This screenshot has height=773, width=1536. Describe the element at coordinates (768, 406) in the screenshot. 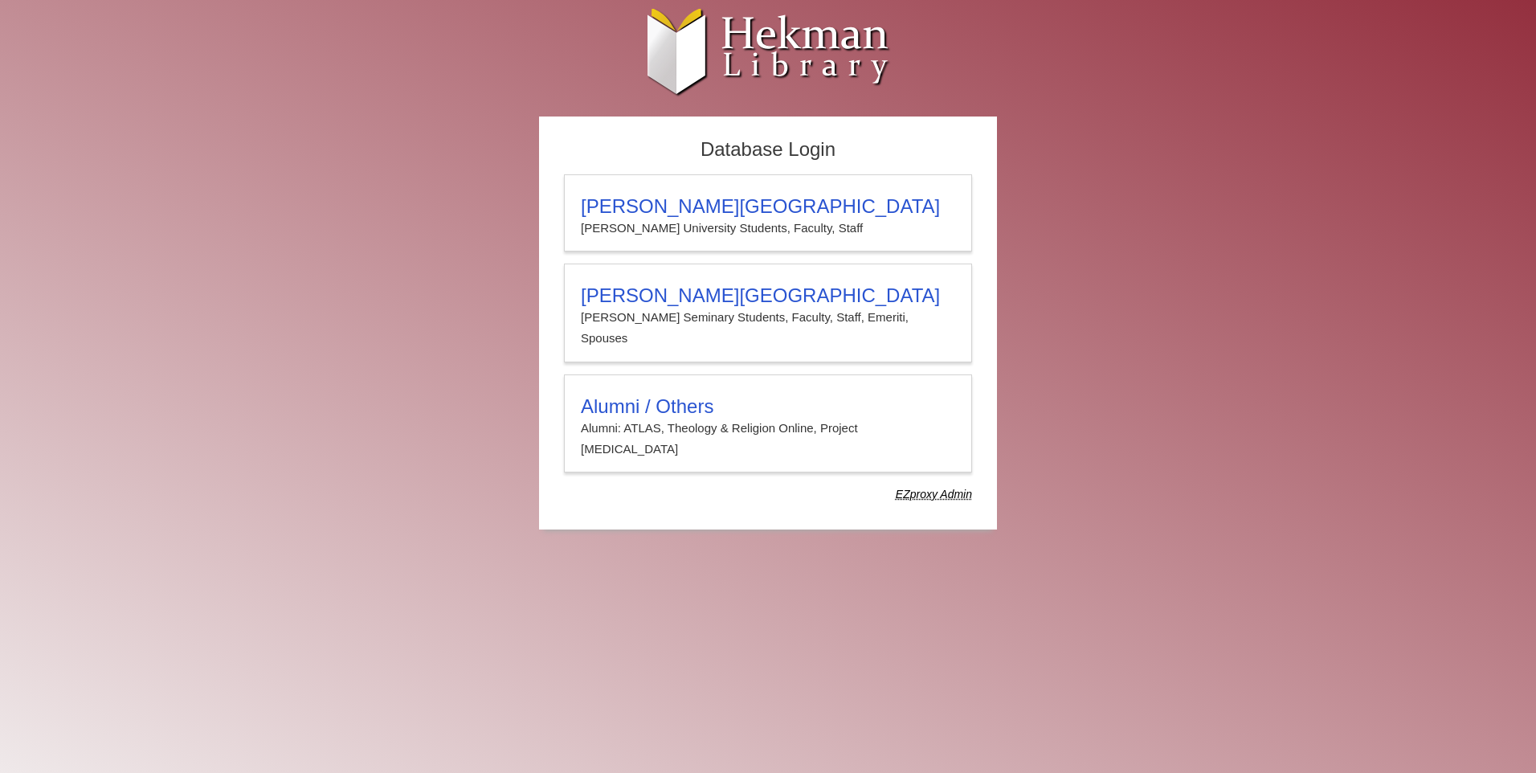

I see `h3: Alumni / Others` at that location.